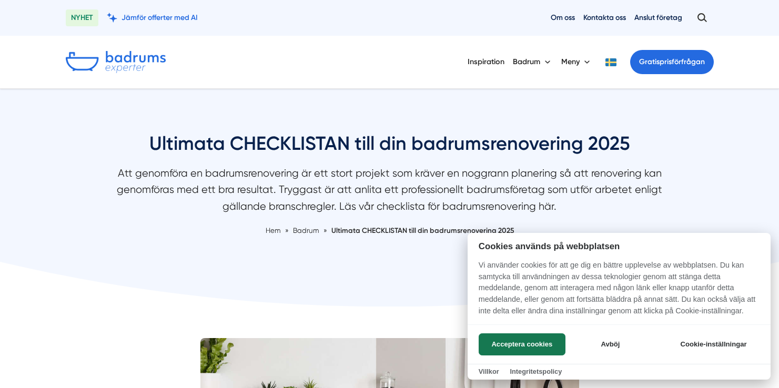 The width and height of the screenshot is (779, 388). What do you see at coordinates (619, 246) in the screenshot?
I see `h2: Cookies används på webbplatsen` at bounding box center [619, 246].